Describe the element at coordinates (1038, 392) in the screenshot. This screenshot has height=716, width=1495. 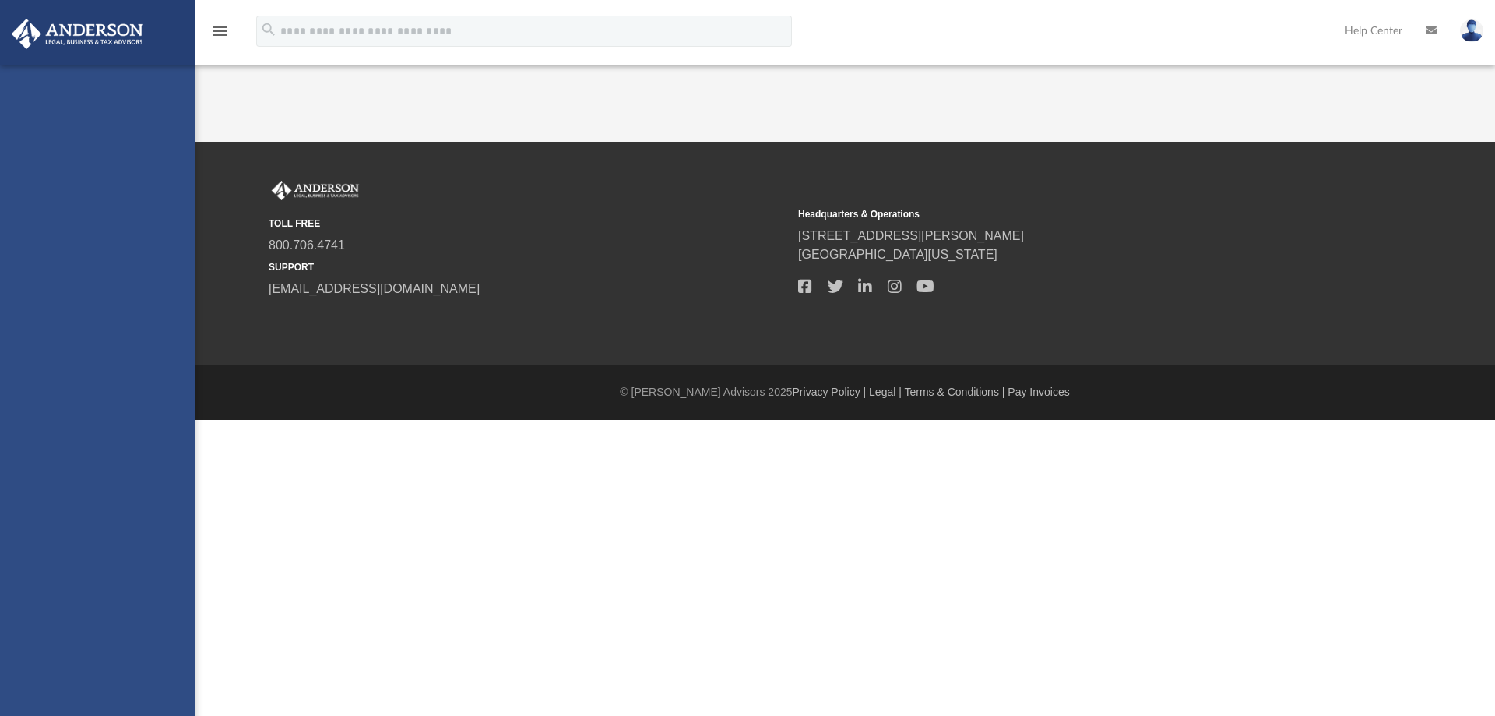
I see `a: Pay Invoices` at that location.